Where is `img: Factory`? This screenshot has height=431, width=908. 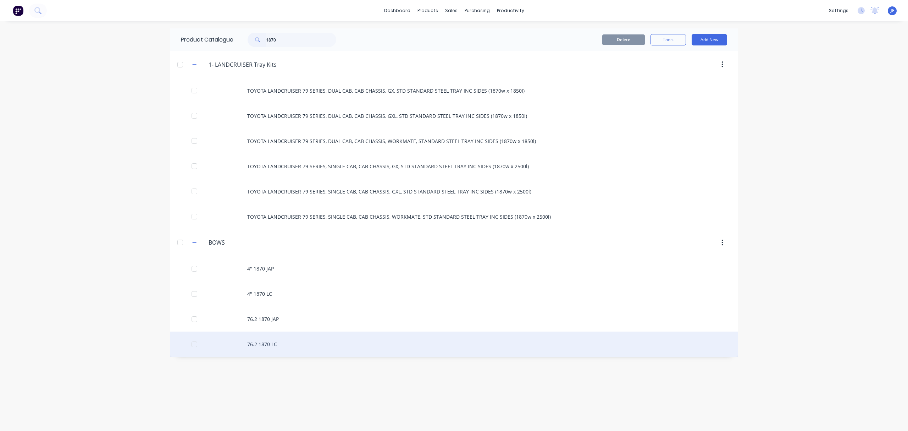 img: Factory is located at coordinates (18, 11).